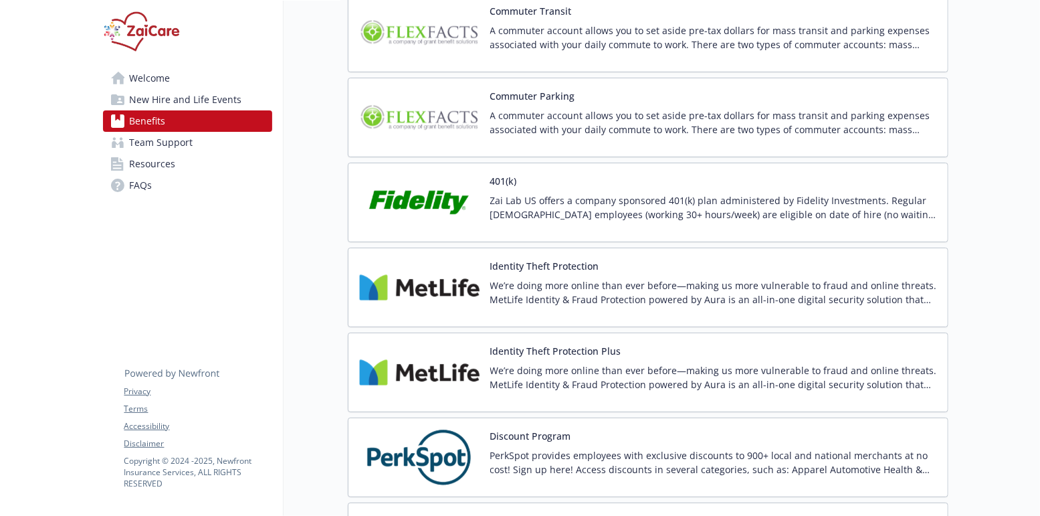 Image resolution: width=1040 pixels, height=516 pixels. What do you see at coordinates (187, 100) in the screenshot?
I see `a: New Hire and Life Events` at bounding box center [187, 100].